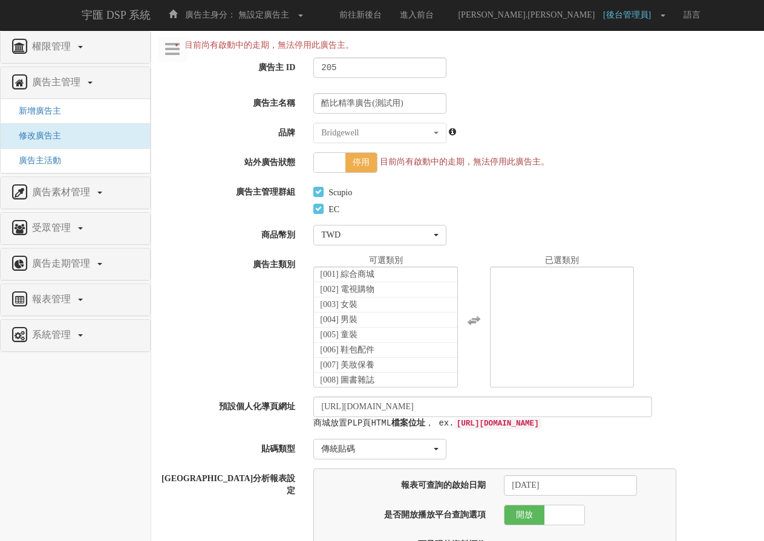  Describe the element at coordinates (227, 101) in the screenshot. I see `label: 廣告主名稱` at that location.